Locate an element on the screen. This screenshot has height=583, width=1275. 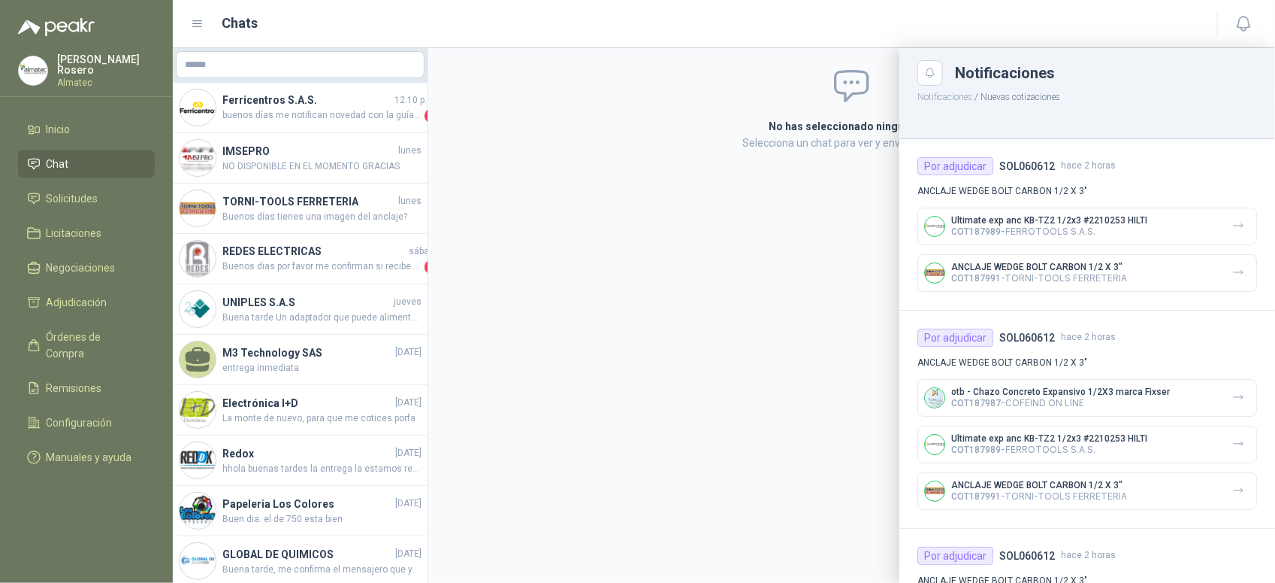
h1: Chats is located at coordinates (241, 23).